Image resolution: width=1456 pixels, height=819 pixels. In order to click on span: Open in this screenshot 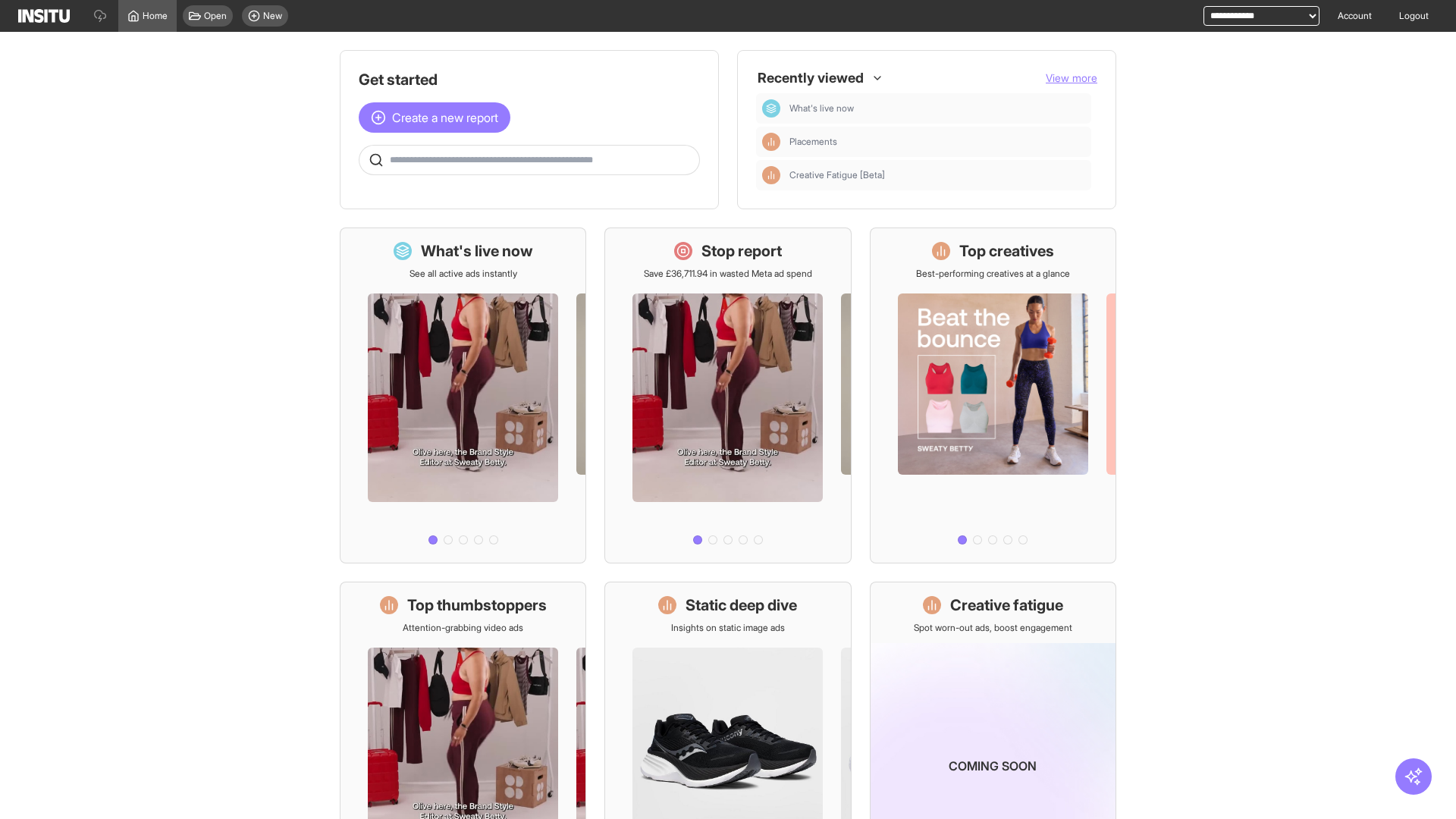, I will do `click(215, 16)`.